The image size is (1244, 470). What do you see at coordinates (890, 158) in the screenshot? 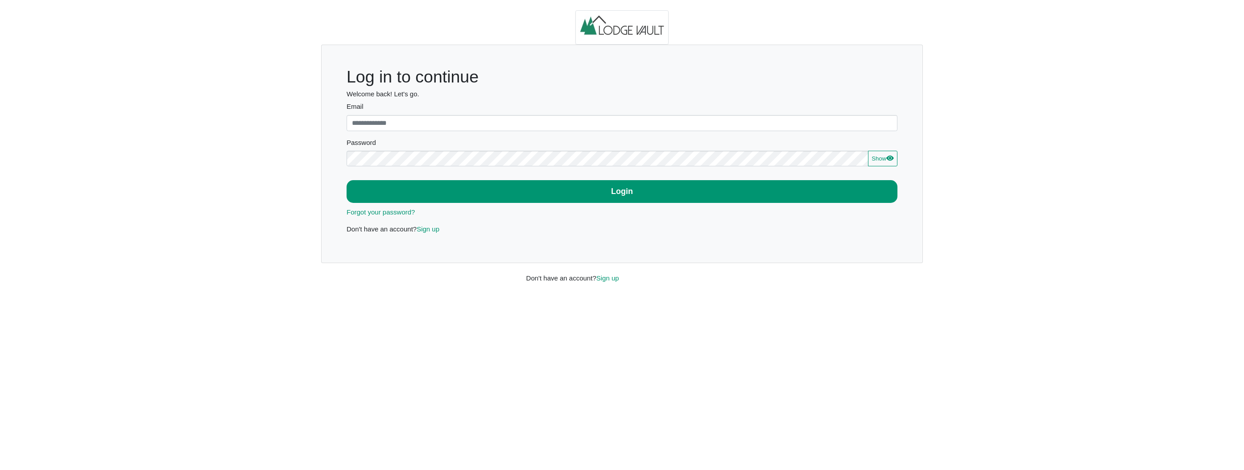
I see `svg: eye fill` at bounding box center [890, 158].